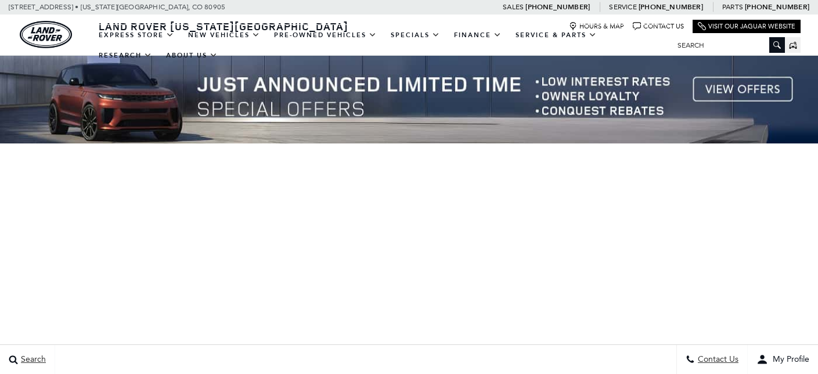 This screenshot has width=818, height=374. What do you see at coordinates (746, 26) in the screenshot?
I see `a: Visit Our Jaguar Website` at bounding box center [746, 26].